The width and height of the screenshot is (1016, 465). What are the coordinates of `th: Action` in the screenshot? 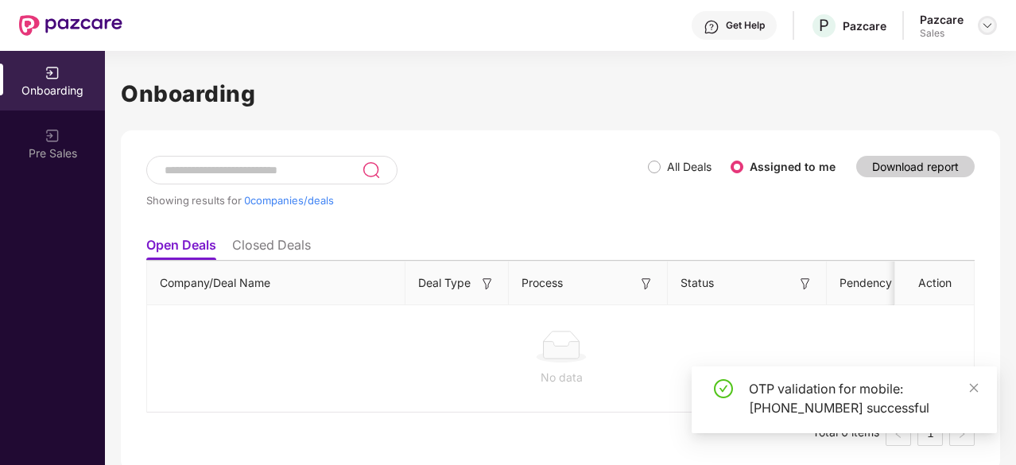 It's located at (935, 283).